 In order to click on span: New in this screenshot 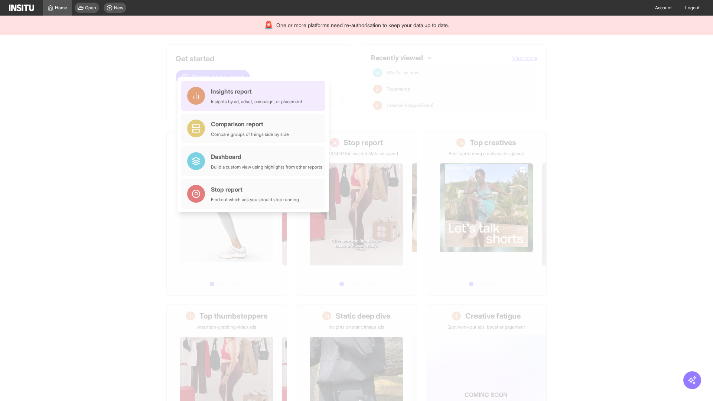, I will do `click(119, 8)`.